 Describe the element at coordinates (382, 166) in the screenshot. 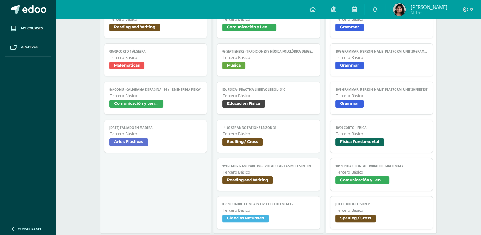

I see `span: 10/09 REDACCIÓN: Actividad de Guatemala` at that location.